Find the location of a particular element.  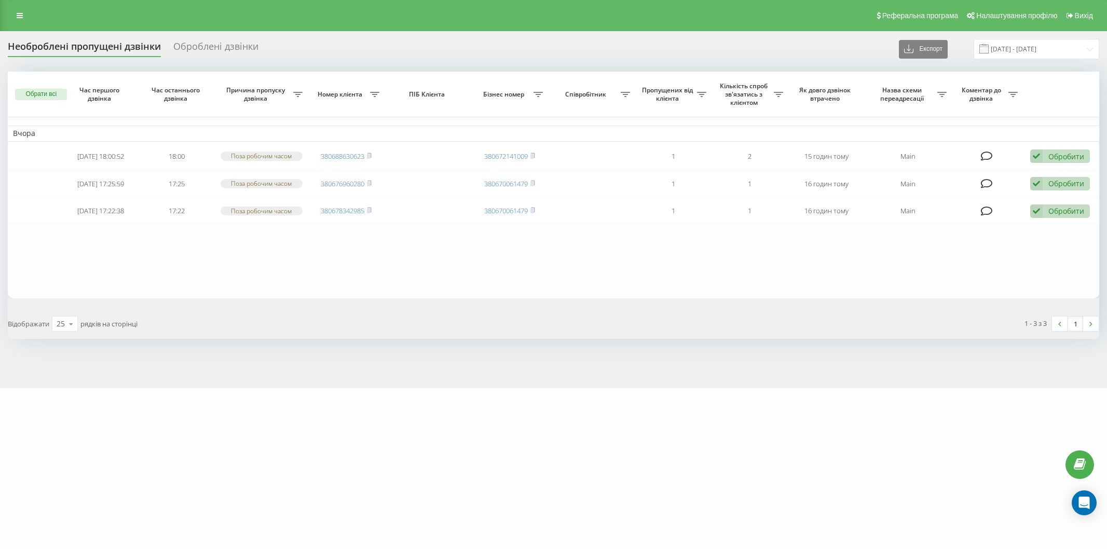

a: 380676960280 is located at coordinates (342, 184).